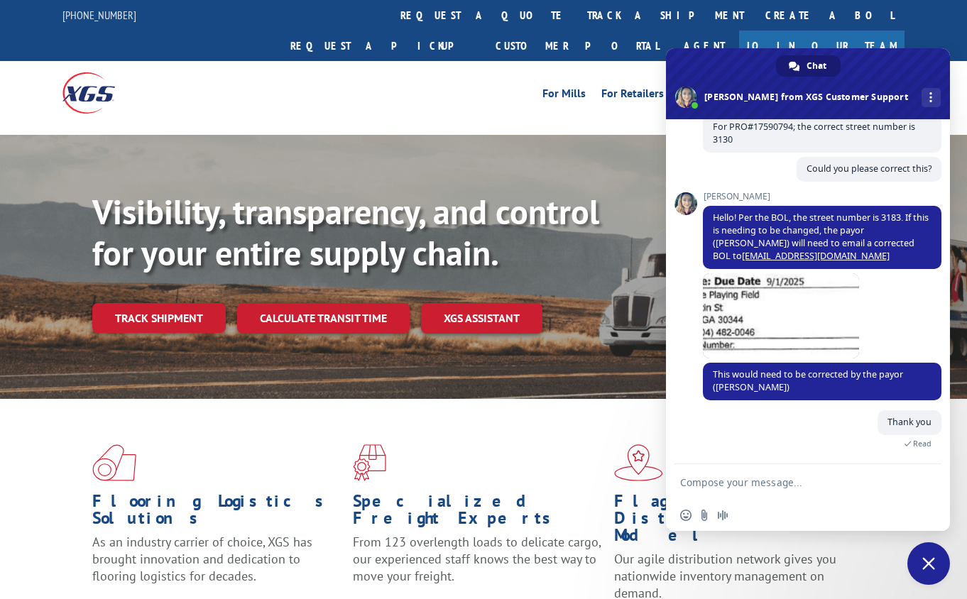 The image size is (967, 599). I want to click on a: For Mills, so click(564, 96).